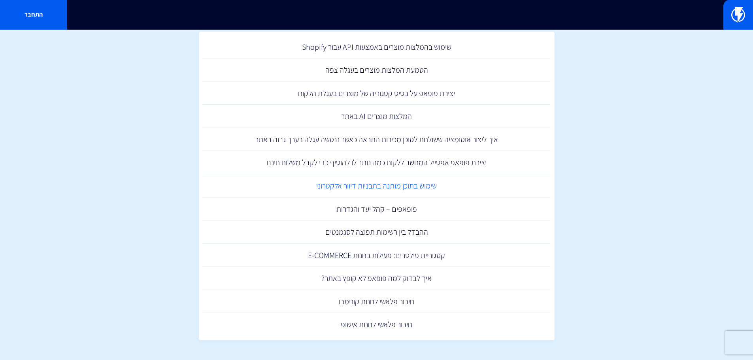  Describe the element at coordinates (377, 93) in the screenshot. I see `a: יצירת פופאפ על בסיס קטגוריה של מוצרים בעגלת הלקוח` at that location.